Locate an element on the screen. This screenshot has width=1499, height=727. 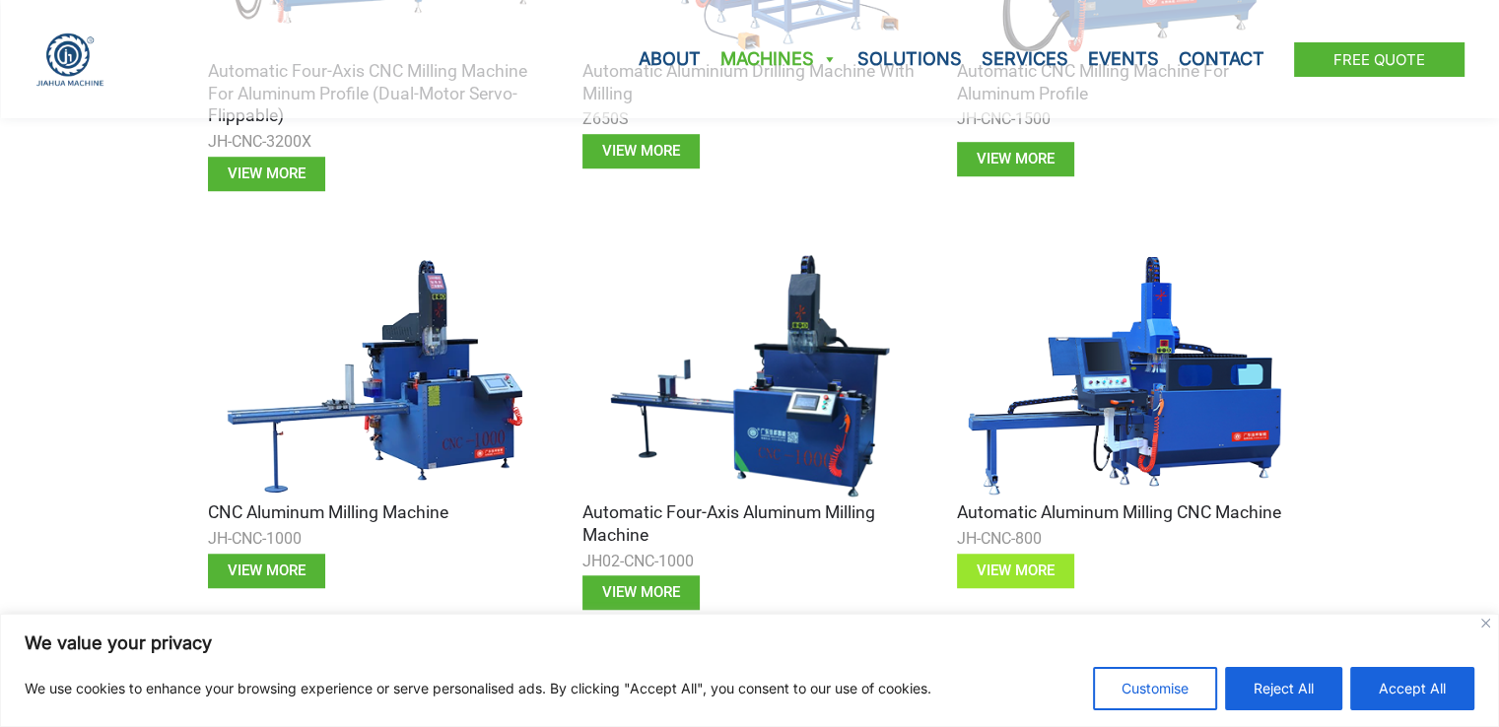
p: JH-CNC-1500 is located at coordinates (1124, 119).